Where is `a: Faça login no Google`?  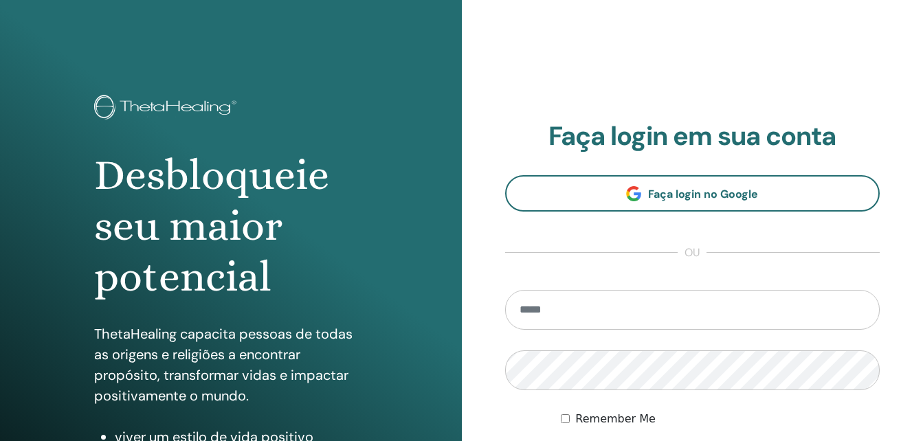
a: Faça login no Google is located at coordinates (693, 193).